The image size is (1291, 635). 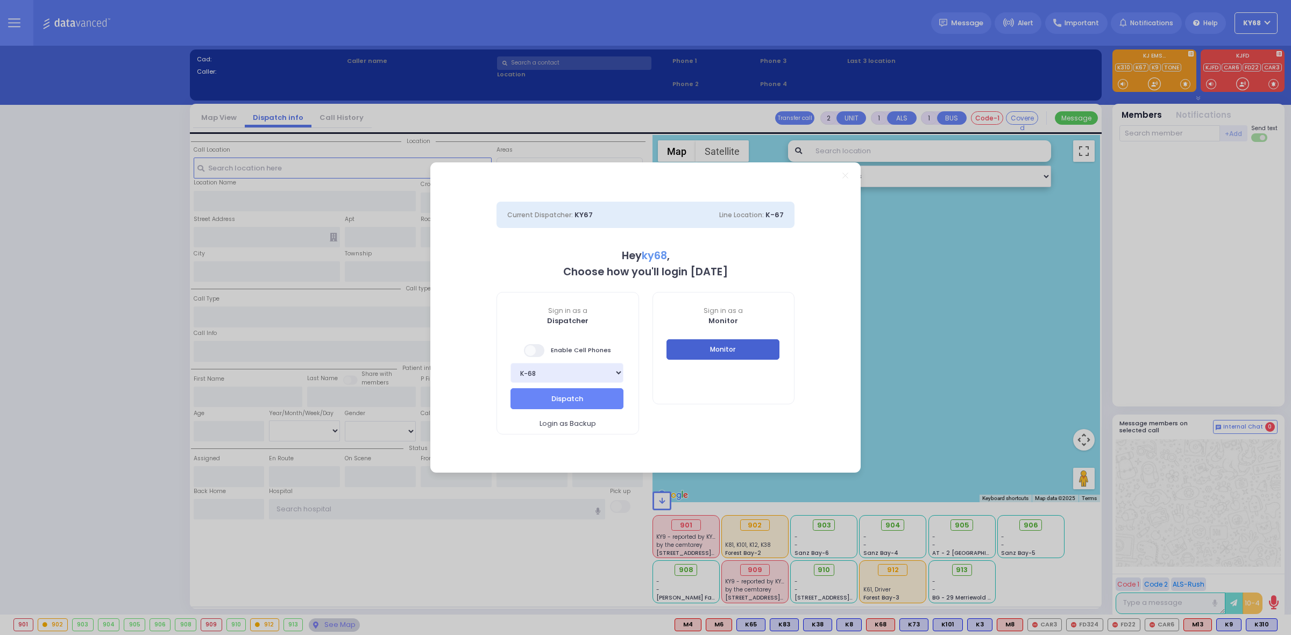 What do you see at coordinates (567, 399) in the screenshot?
I see `button: Dispatch` at bounding box center [567, 399].